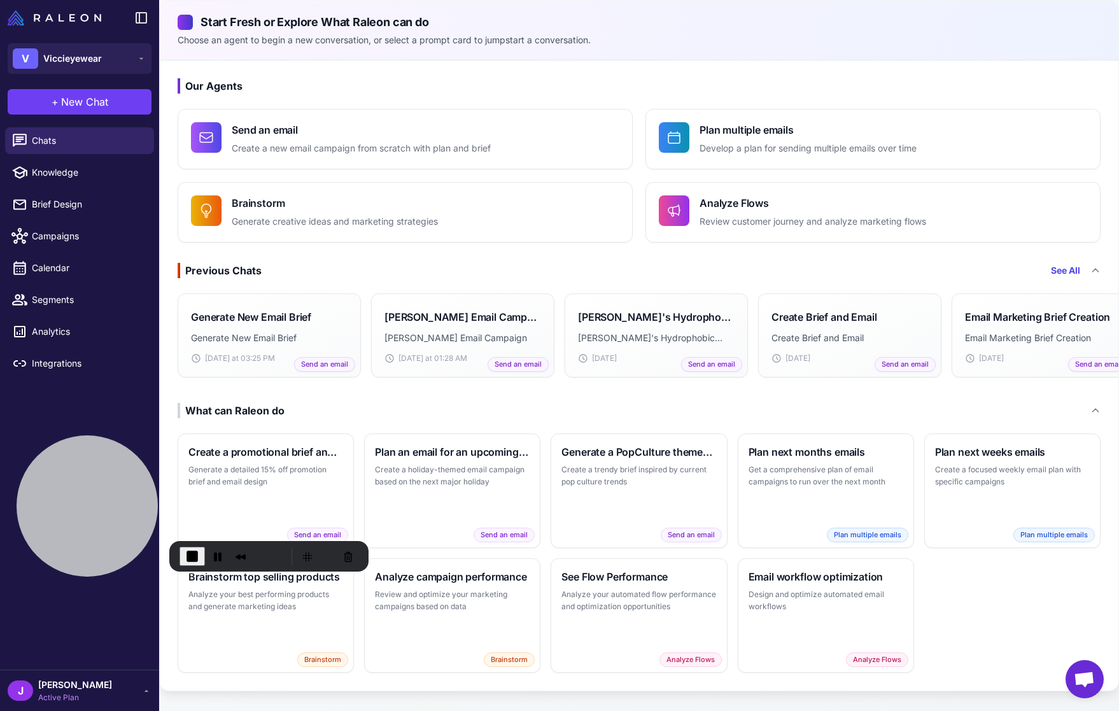  I want to click on p: Create a holiday-themed email campaign based on the next major holiday, so click(452, 476).